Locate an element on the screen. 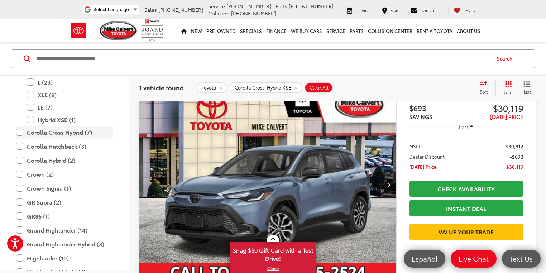  span: $693 is located at coordinates (438, 108).